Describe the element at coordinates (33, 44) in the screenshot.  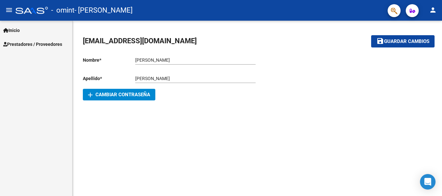
I see `span: Prestadores / Proveedores` at that location.